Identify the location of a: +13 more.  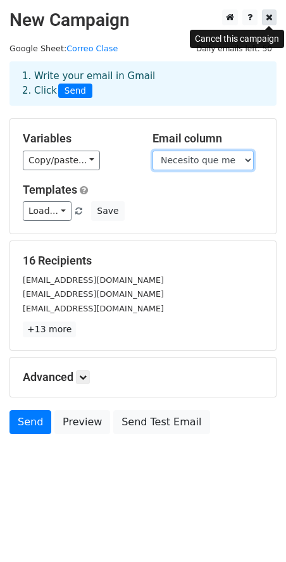
(49, 329).